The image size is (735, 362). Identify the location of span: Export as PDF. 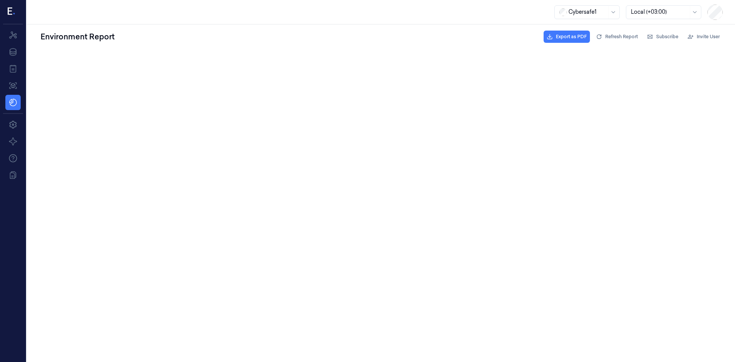
(571, 37).